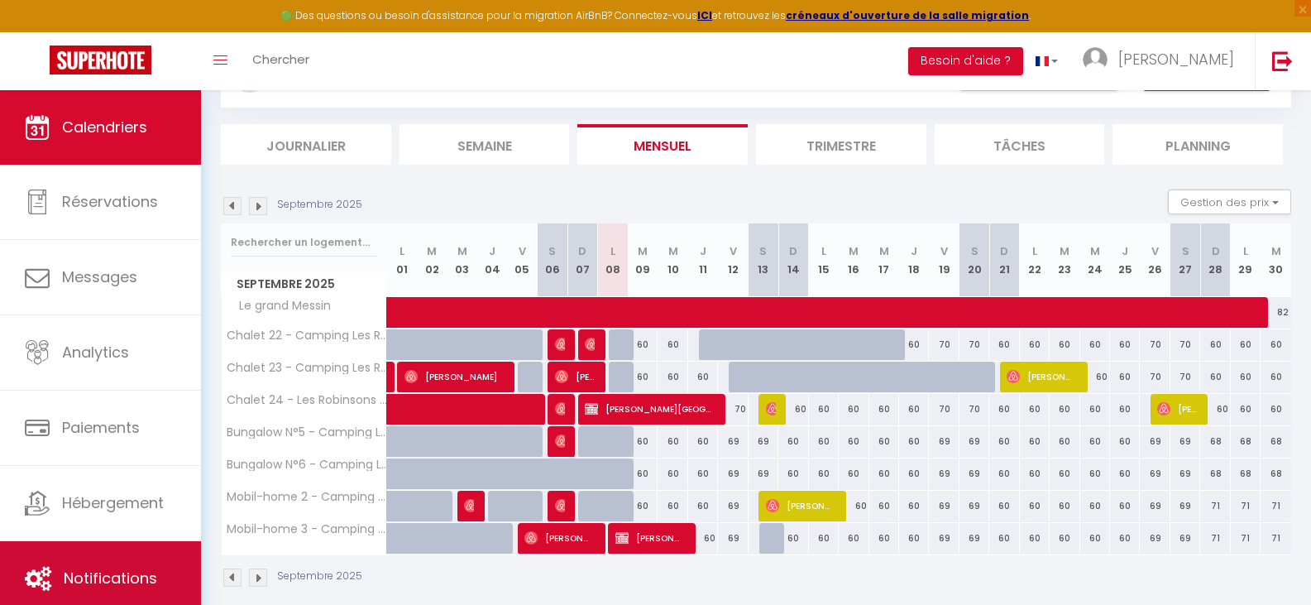 This screenshot has width=1311, height=605. I want to click on button: Gestion des prix, so click(1230, 202).